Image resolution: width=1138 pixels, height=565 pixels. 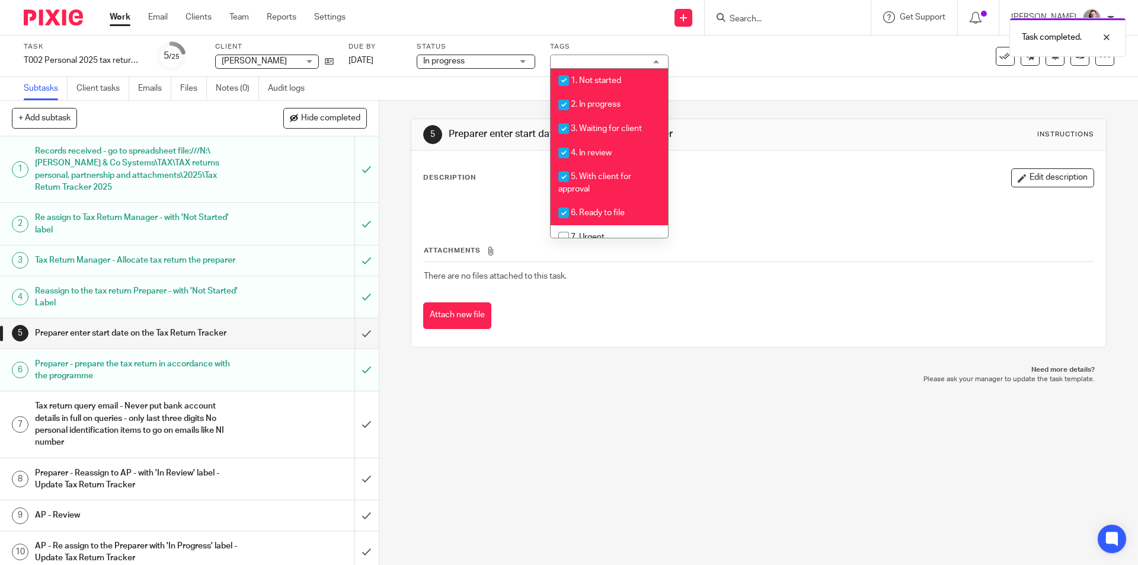 What do you see at coordinates (20, 424) in the screenshot?
I see `div: 7` at bounding box center [20, 424].